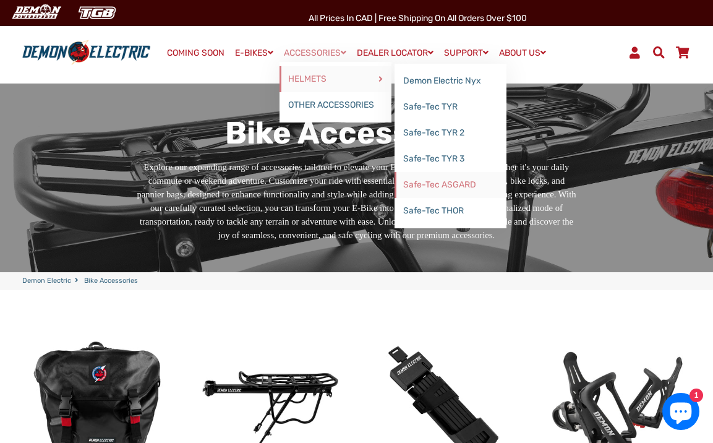  I want to click on a: Safe-Tec ASGARD, so click(450, 185).